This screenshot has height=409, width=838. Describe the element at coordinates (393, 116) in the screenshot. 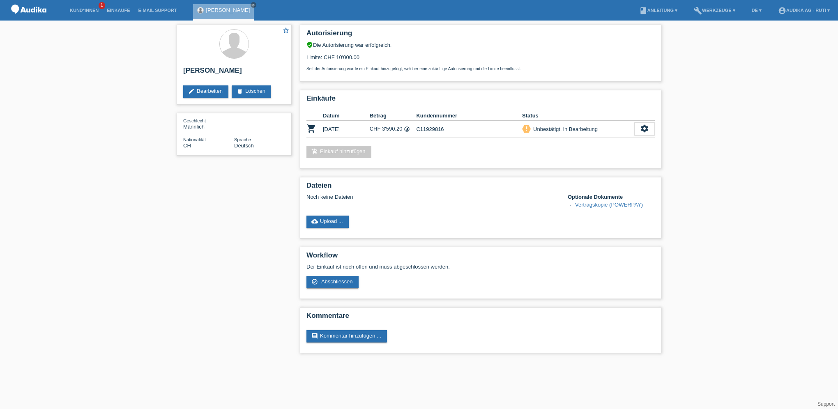

I see `th: Betrag` at that location.